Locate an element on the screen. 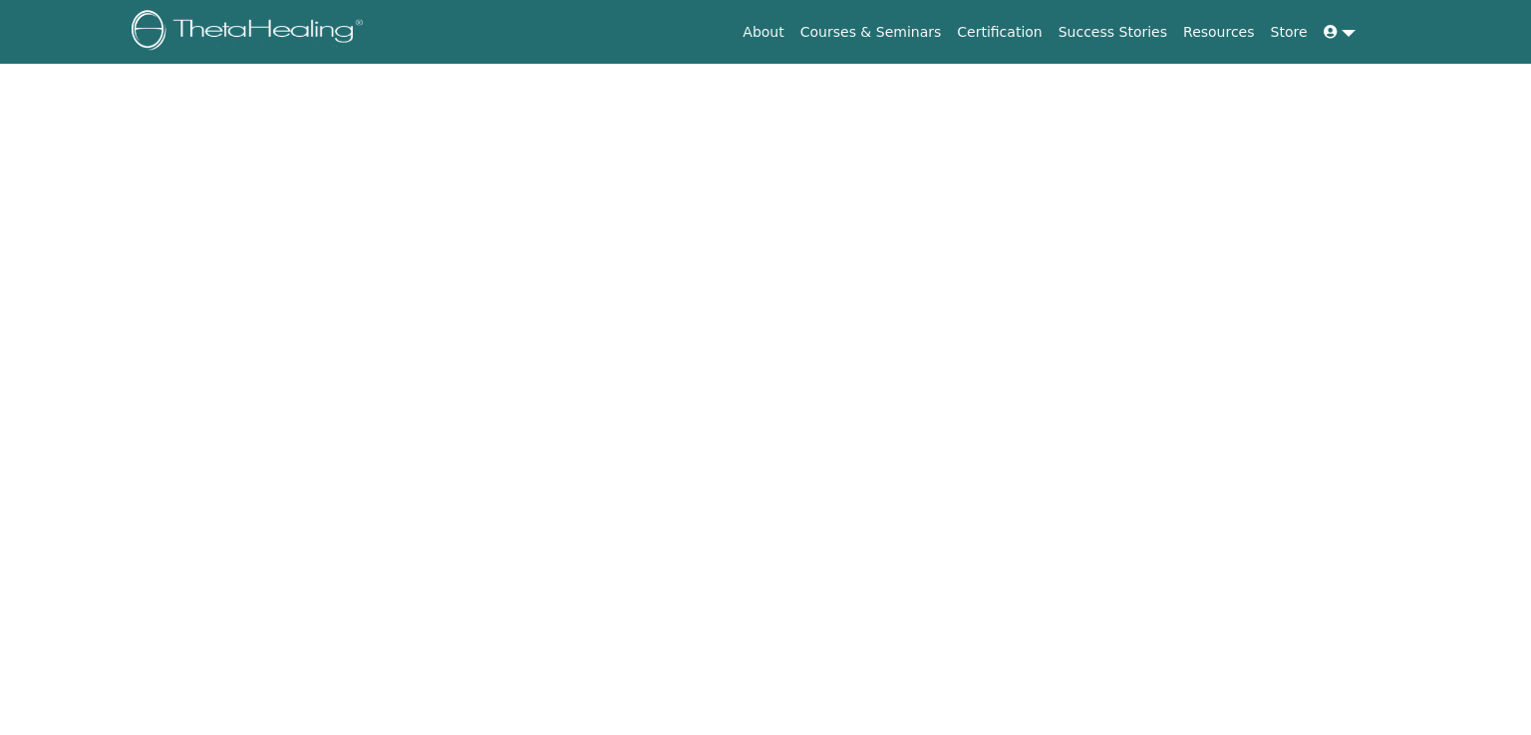 This screenshot has height=735, width=1531. a: Store is located at coordinates (1289, 32).